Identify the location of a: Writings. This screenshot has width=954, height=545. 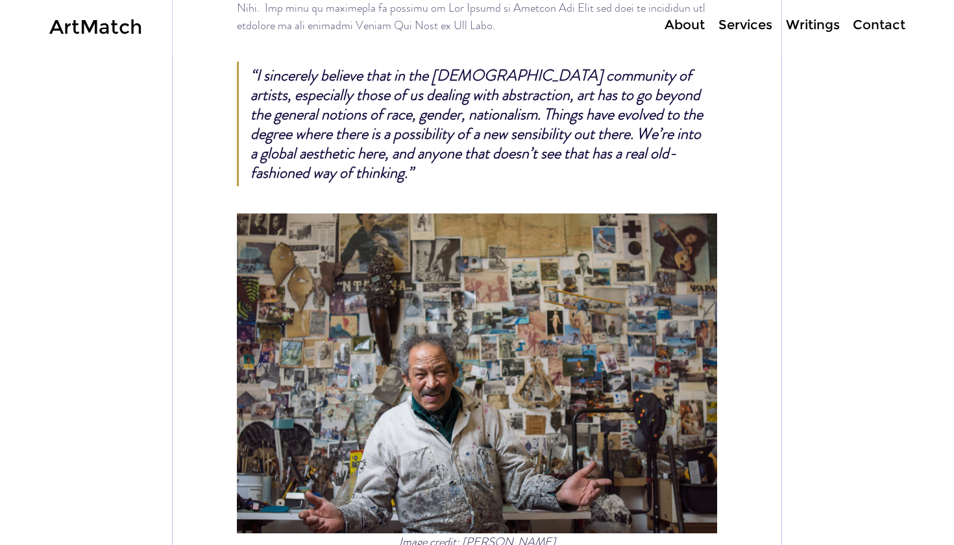
(812, 25).